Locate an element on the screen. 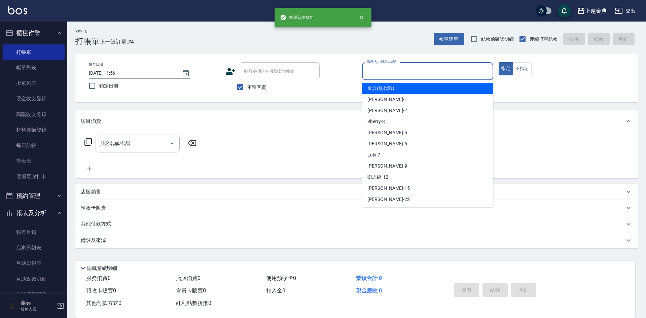  span: 預收卡販賣 0 is located at coordinates (101, 290).